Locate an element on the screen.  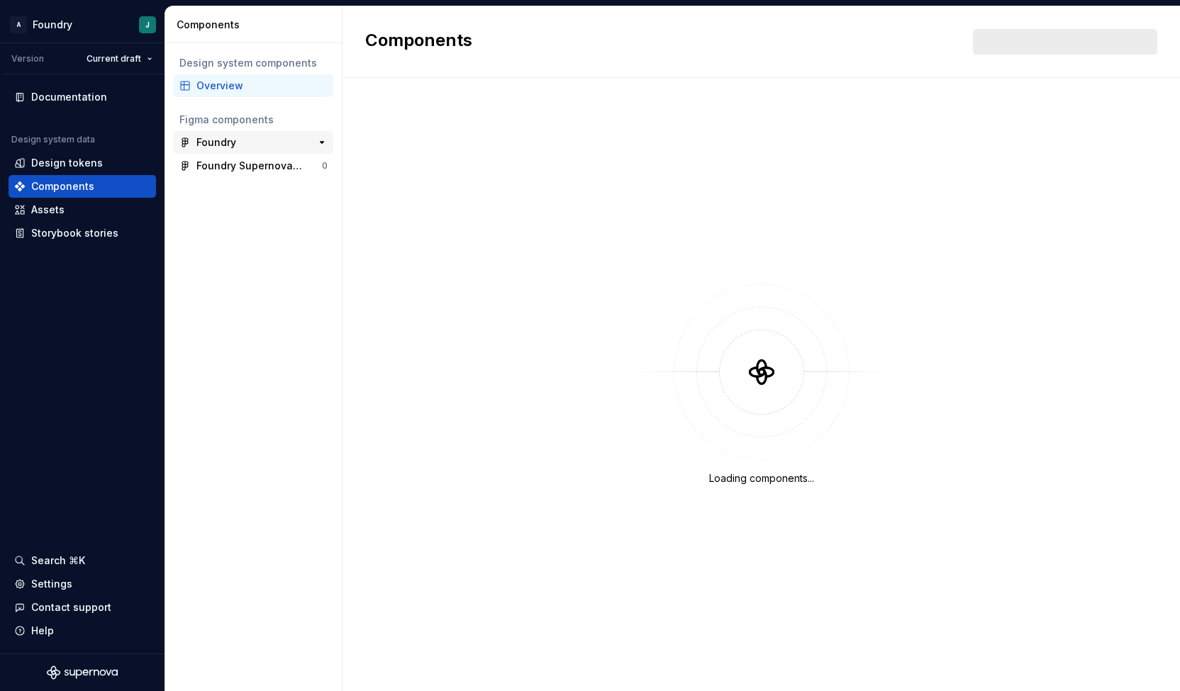
div: Design tokens is located at coordinates (67, 163).